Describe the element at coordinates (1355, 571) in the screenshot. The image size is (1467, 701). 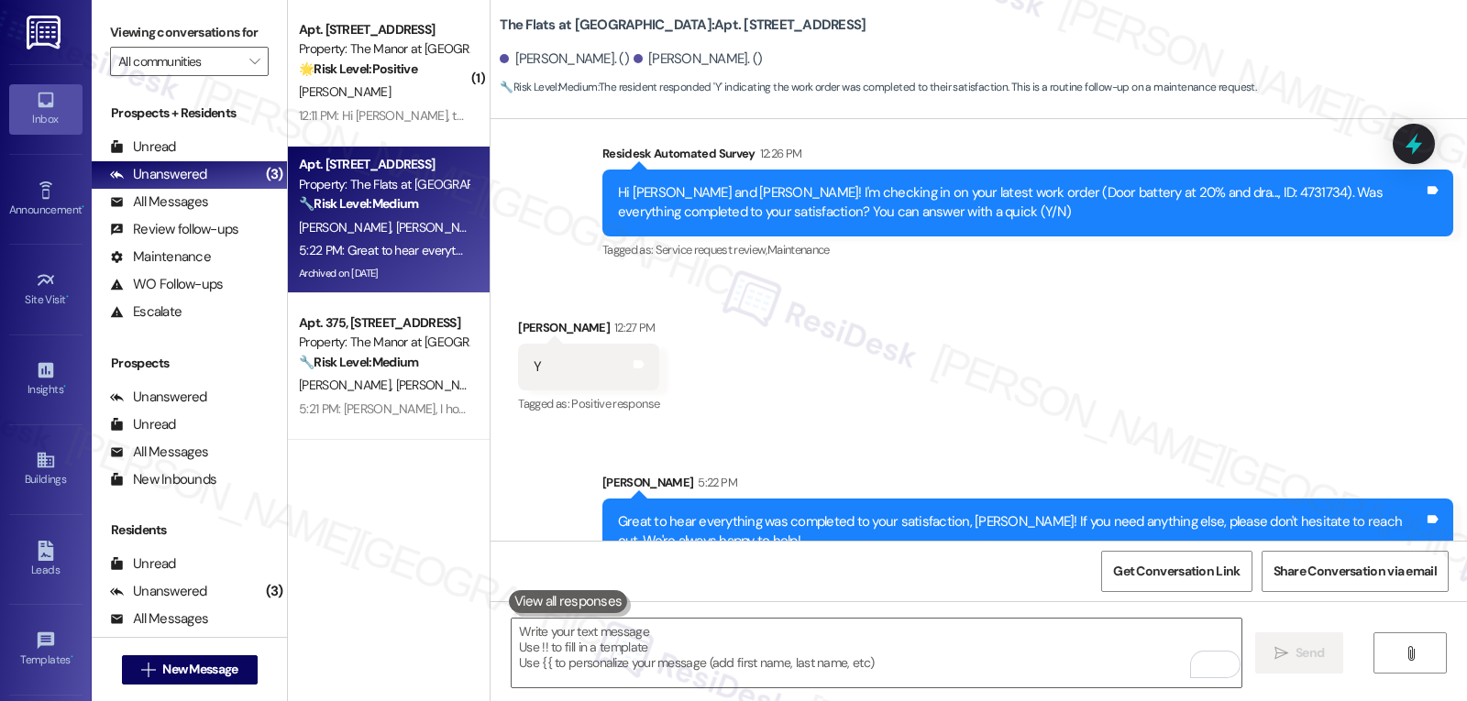
I see `span: Share Conversation via email` at that location.